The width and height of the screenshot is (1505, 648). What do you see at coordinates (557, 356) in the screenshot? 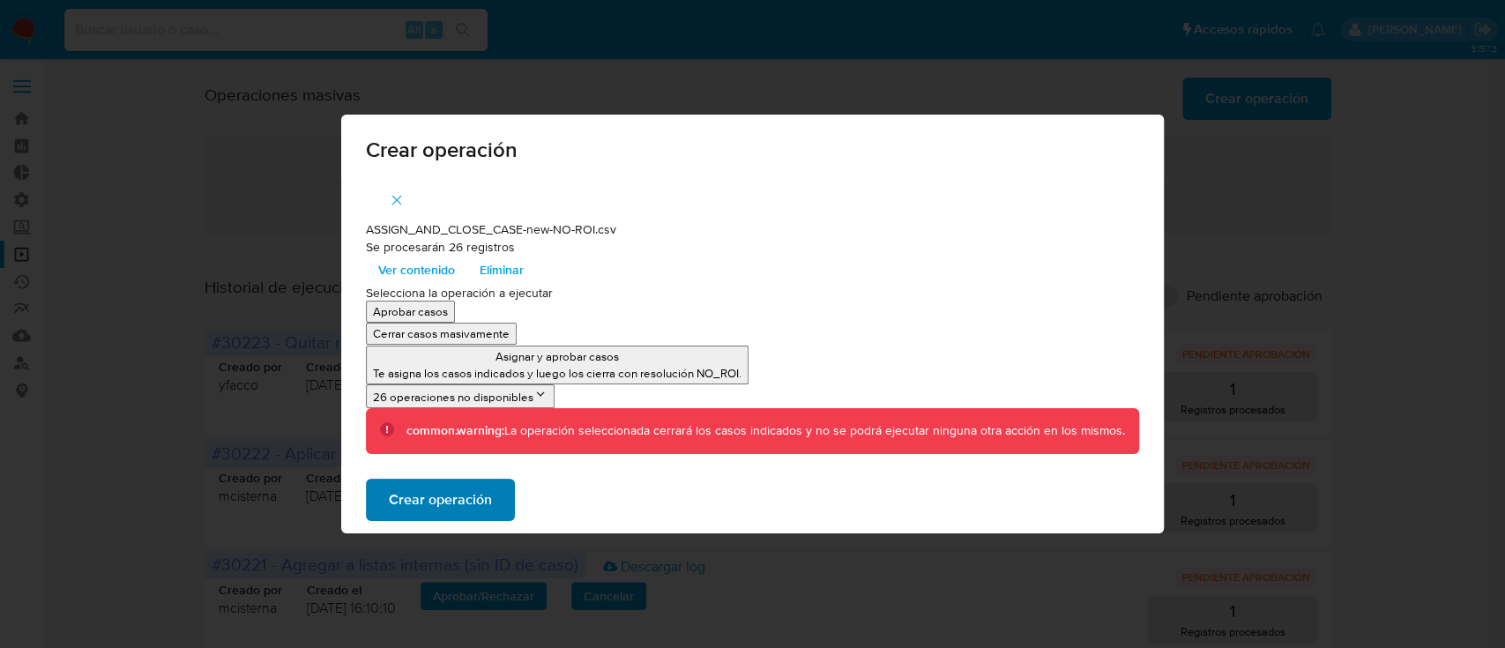
I see `p: Asignar y aprobar casos` at bounding box center [557, 356].